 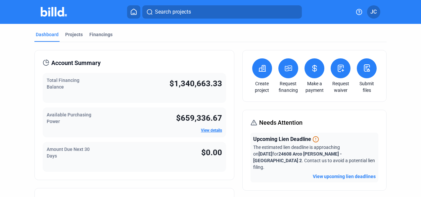 I want to click on div: Projects, so click(x=74, y=34).